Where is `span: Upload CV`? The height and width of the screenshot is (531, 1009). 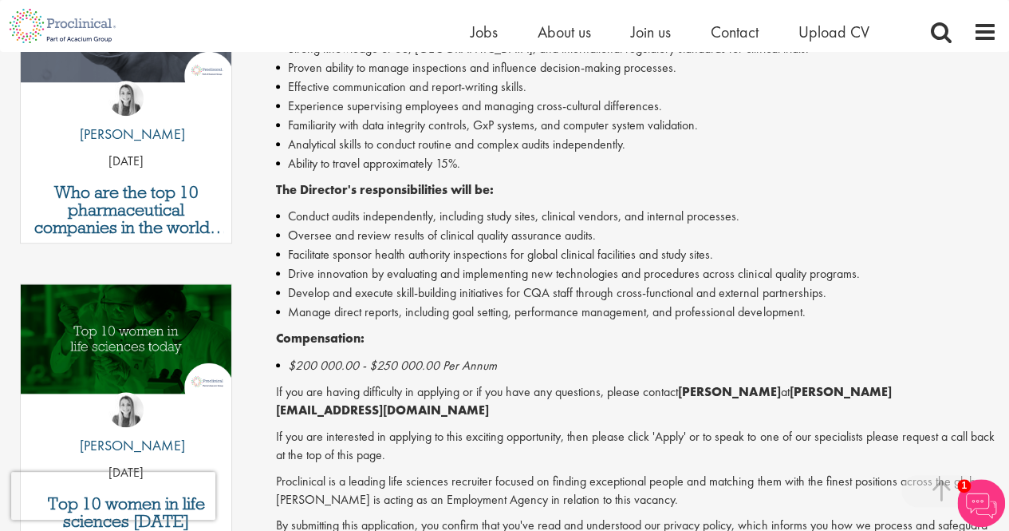
span: Upload CV is located at coordinates (834, 32).